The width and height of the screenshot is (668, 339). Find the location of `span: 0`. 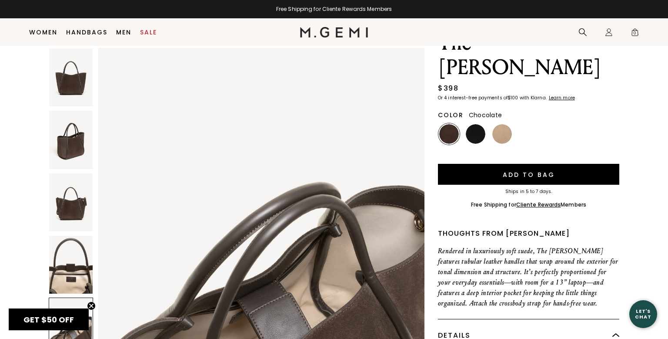

span: 0 is located at coordinates (635, 34).